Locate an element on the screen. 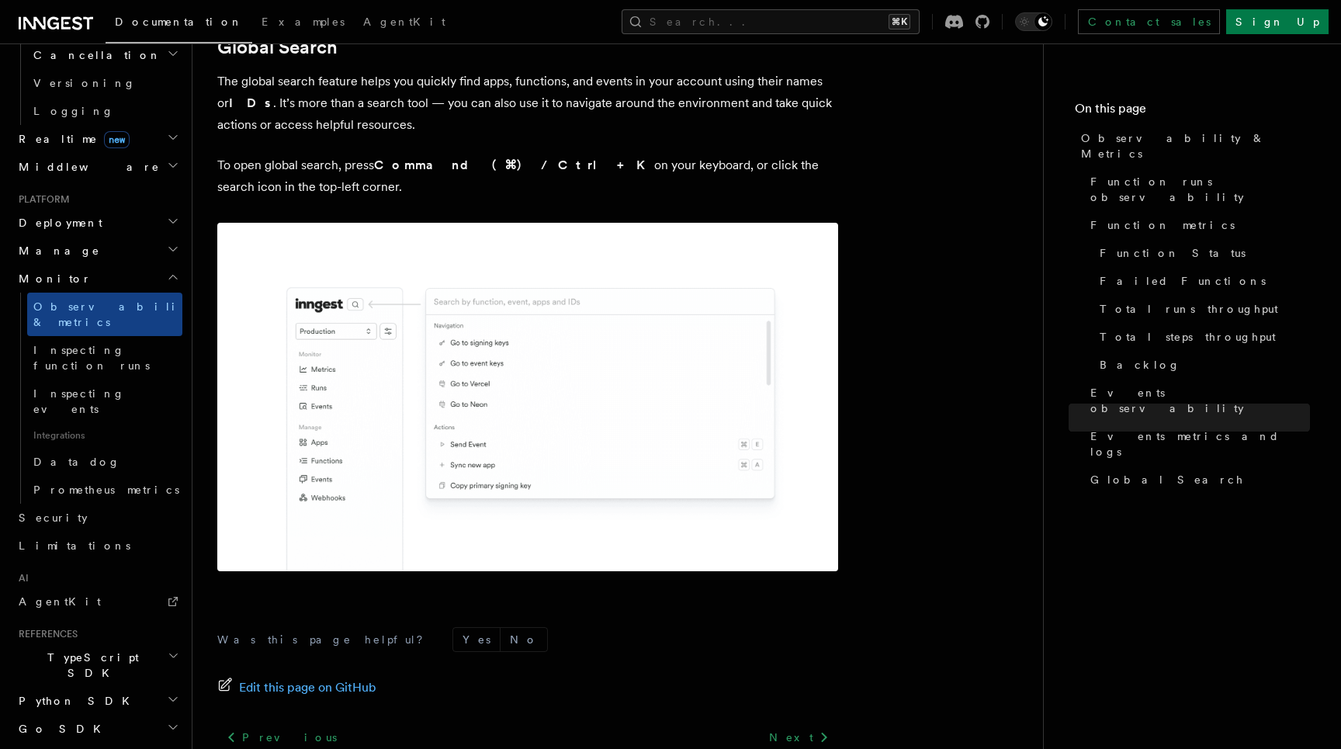 The width and height of the screenshot is (1341, 749). span: Versioning is located at coordinates (85, 83).